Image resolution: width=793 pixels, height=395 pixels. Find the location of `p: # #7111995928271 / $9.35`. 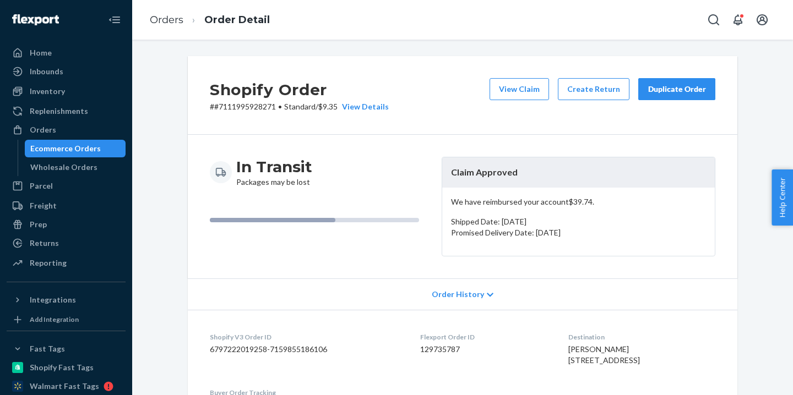

p: # #7111995928271 / $9.35 is located at coordinates (299, 107).